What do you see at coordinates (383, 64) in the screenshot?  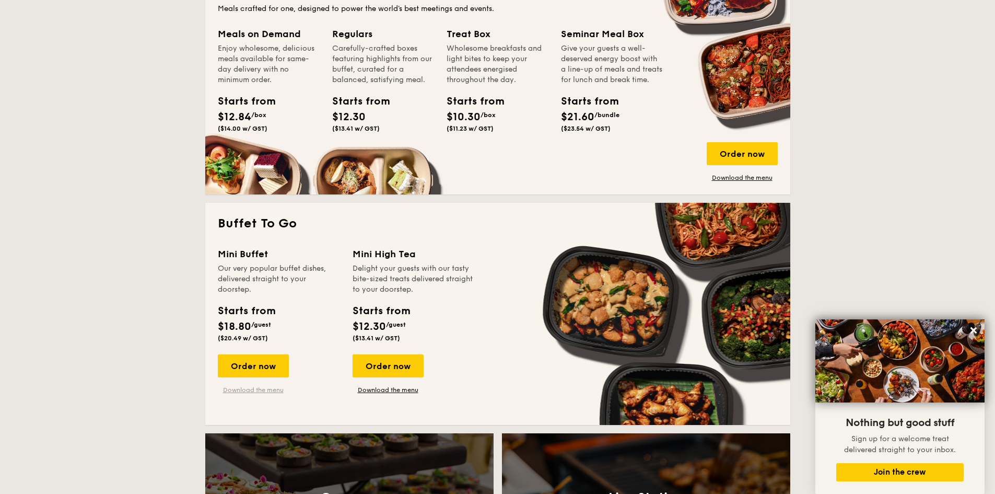 I see `div: Carefully-crafted boxes featuring highlights from our buffet, curated for a balanced, satisfying ...` at bounding box center [383, 64].